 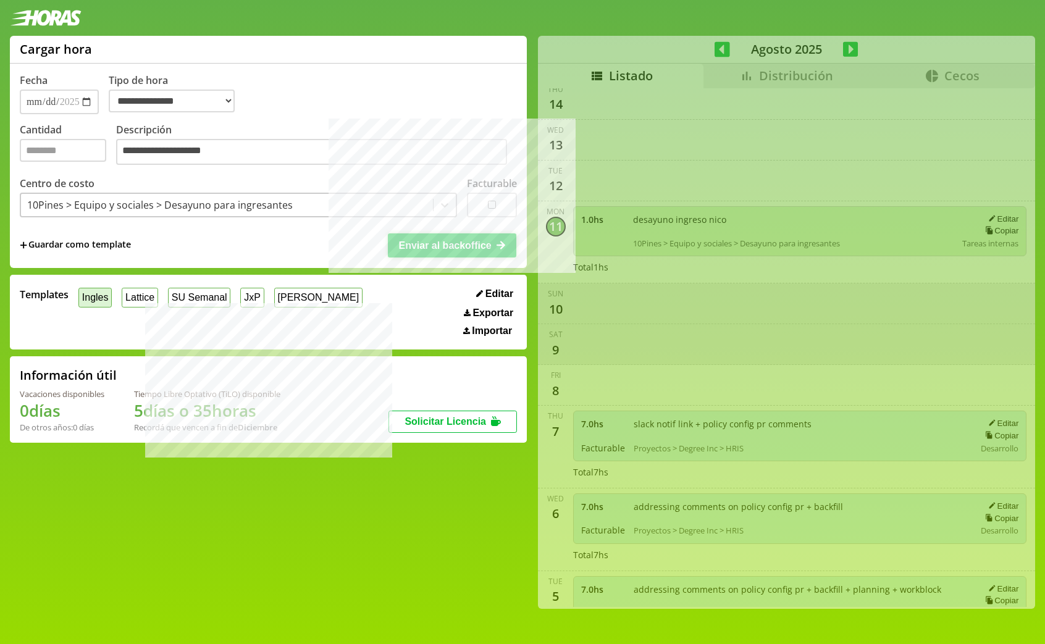 What do you see at coordinates (452, 245) in the screenshot?
I see `button: Enviar al backoffice` at bounding box center [452, 245].